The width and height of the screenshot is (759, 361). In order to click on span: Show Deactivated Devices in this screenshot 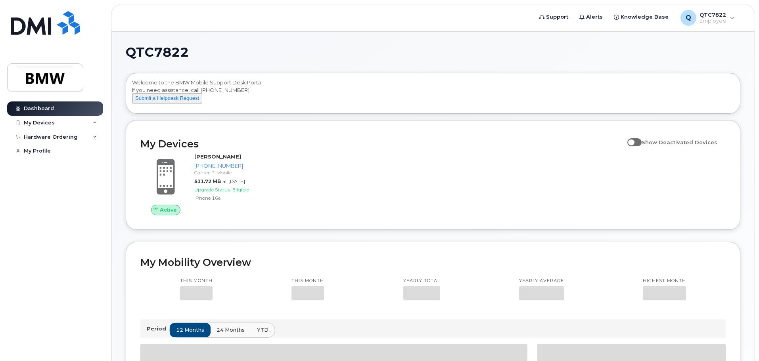, I will do `click(679, 142)`.